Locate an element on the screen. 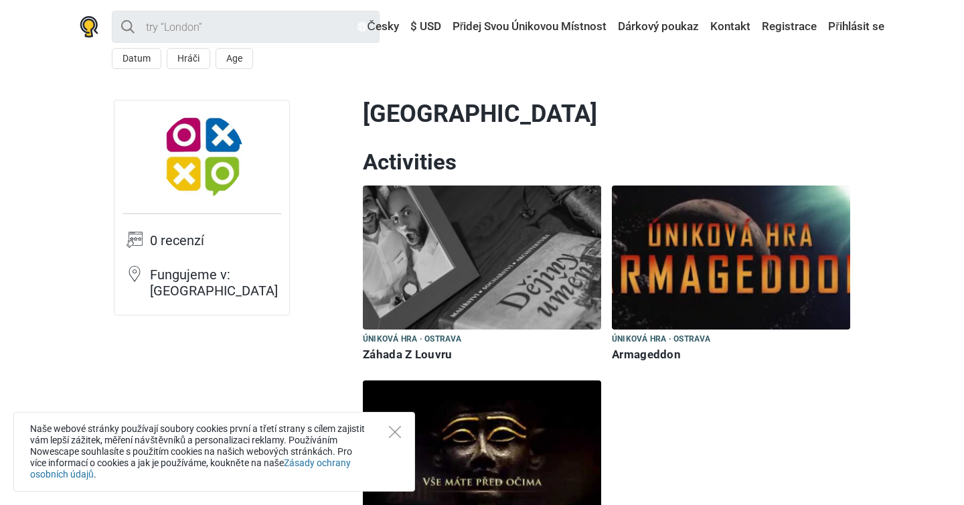  a: Kontakt is located at coordinates (730, 27).